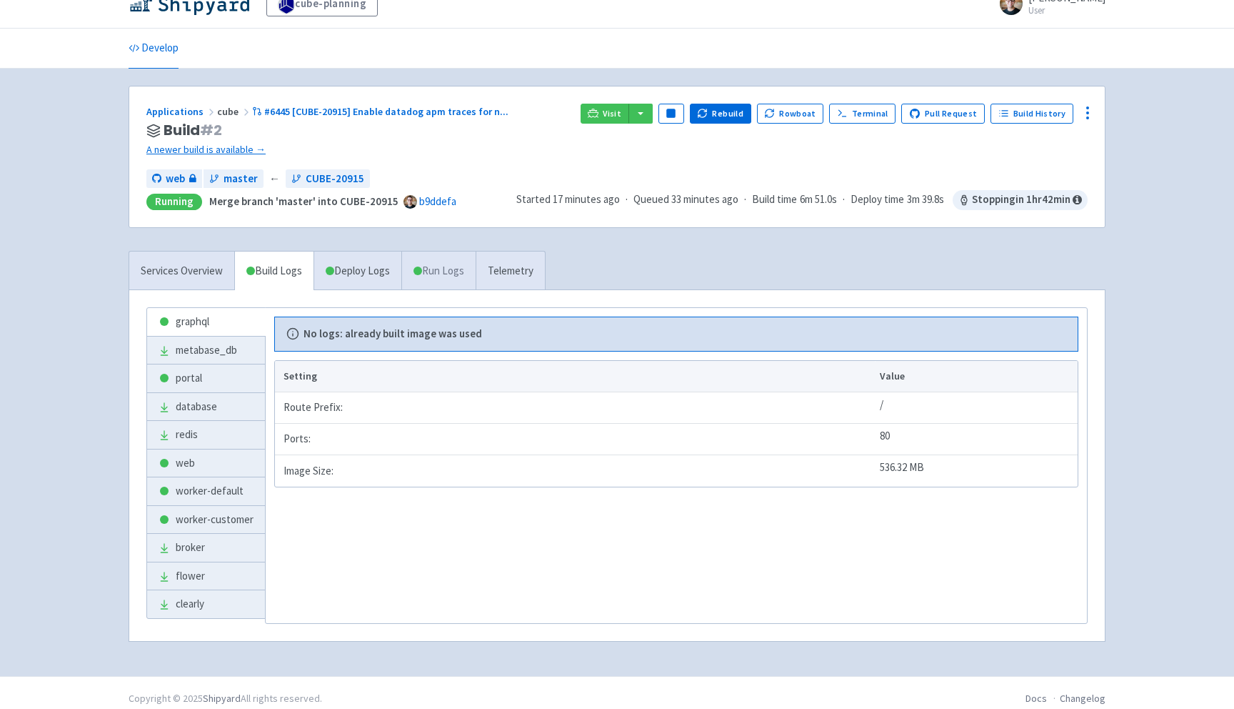 This screenshot has height=709, width=1234. I want to click on a: Terminal, so click(862, 114).